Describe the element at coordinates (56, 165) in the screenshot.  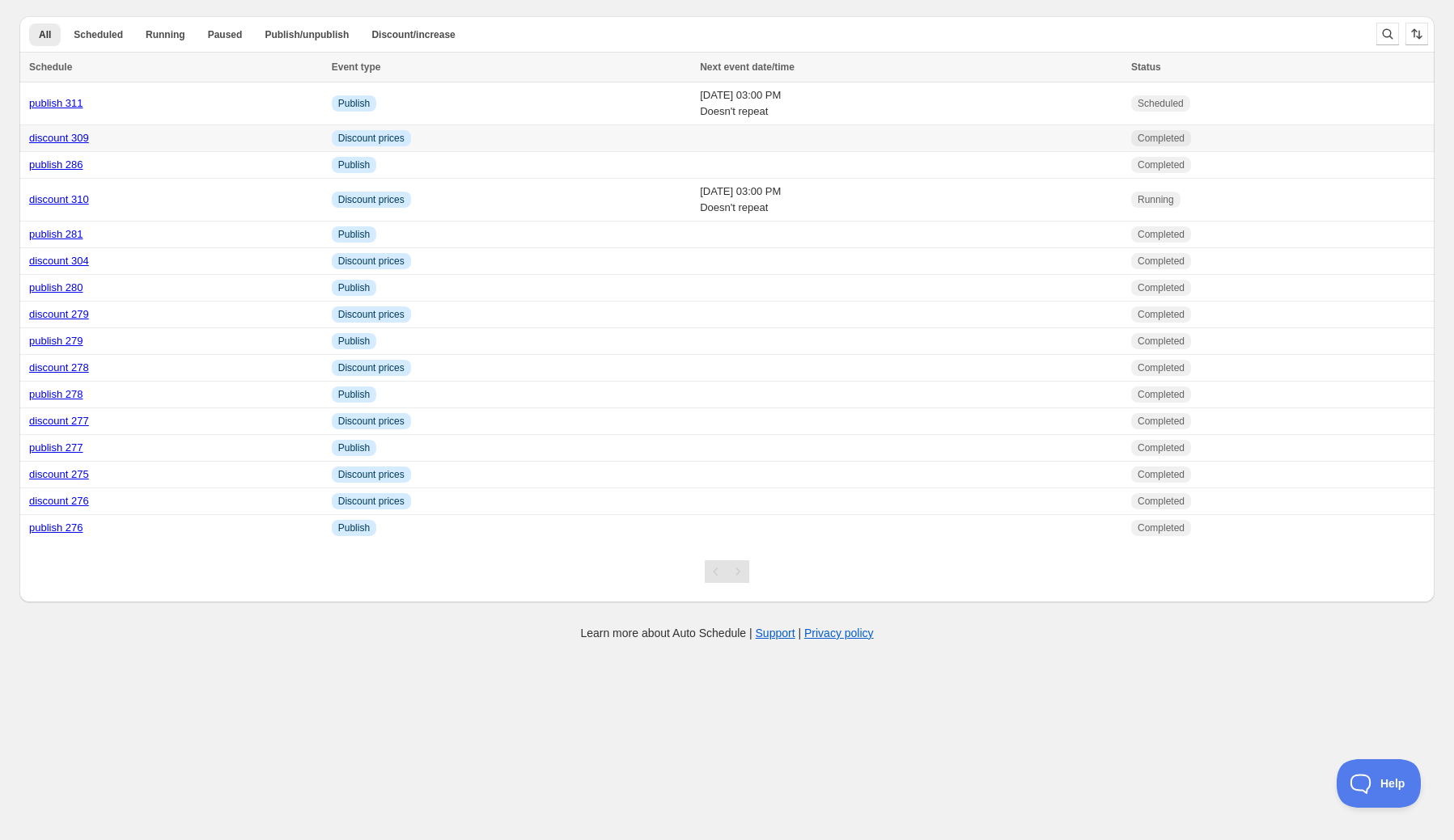
I see `a: publish 286` at that location.